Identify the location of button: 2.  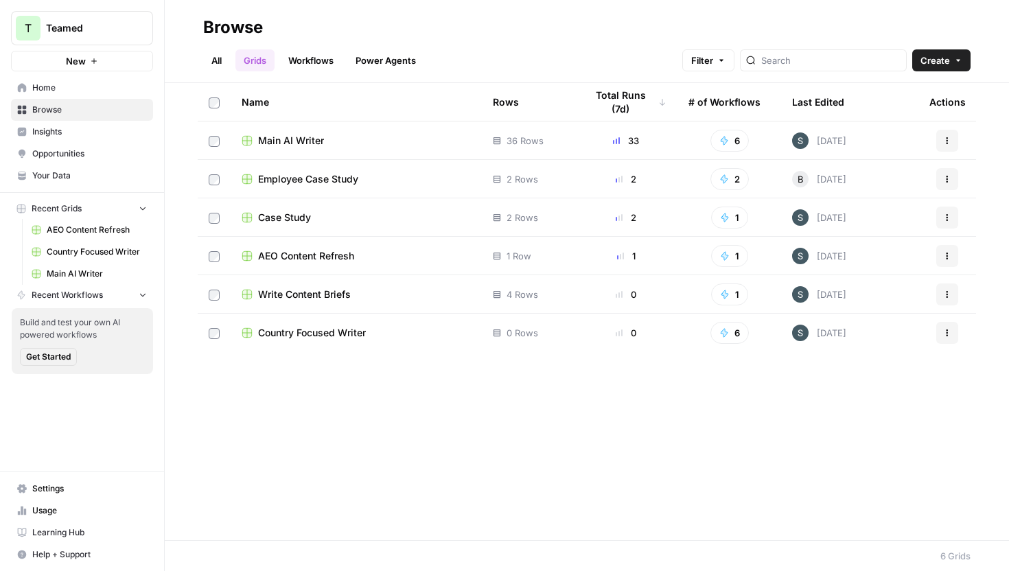
(729, 179).